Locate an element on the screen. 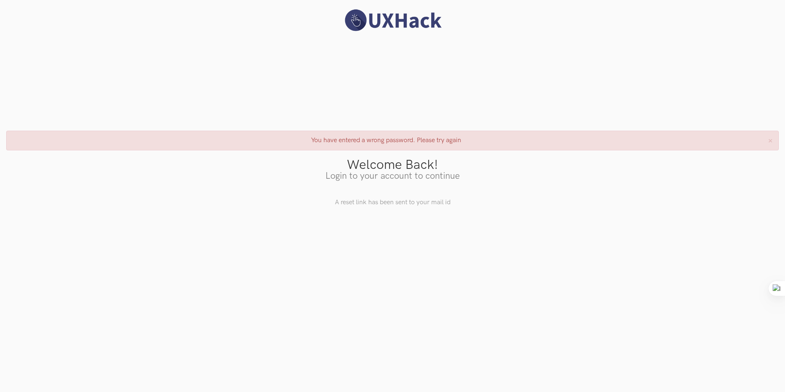 The height and width of the screenshot is (392, 785). div: A reset link has been sent to your mail id is located at coordinates (392, 203).